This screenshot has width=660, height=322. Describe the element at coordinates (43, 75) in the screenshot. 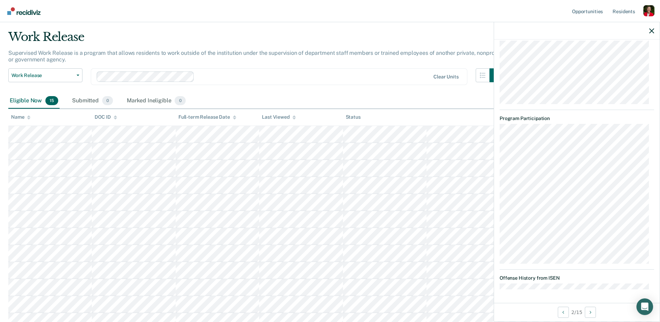

I see `span: Work Release` at that location.